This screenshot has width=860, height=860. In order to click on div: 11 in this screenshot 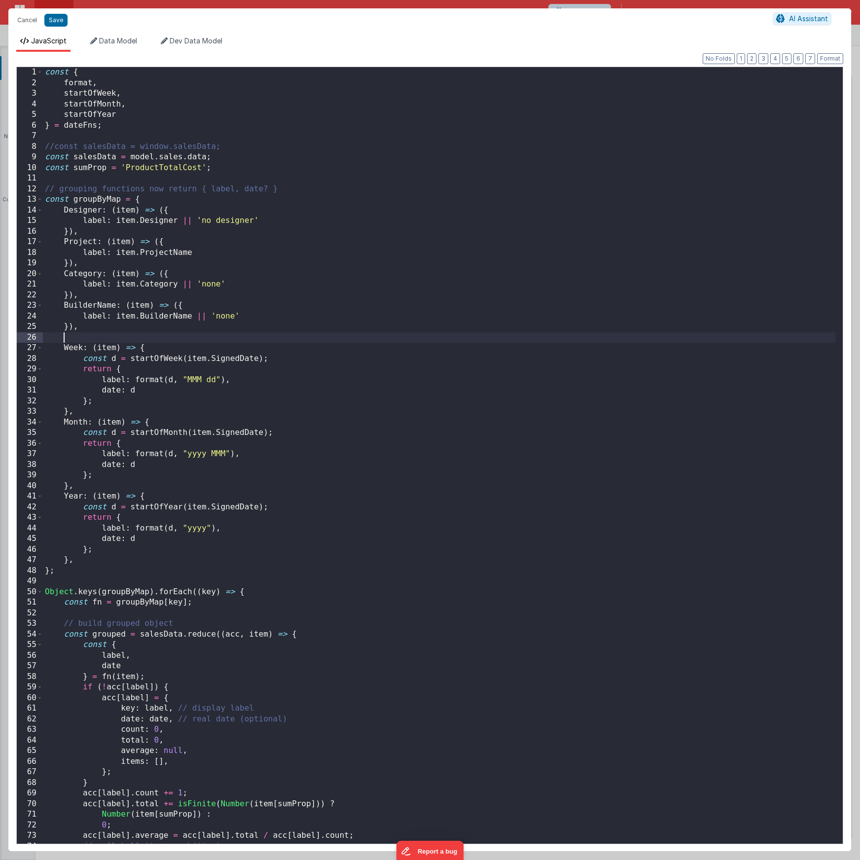, I will do `click(30, 179)`.